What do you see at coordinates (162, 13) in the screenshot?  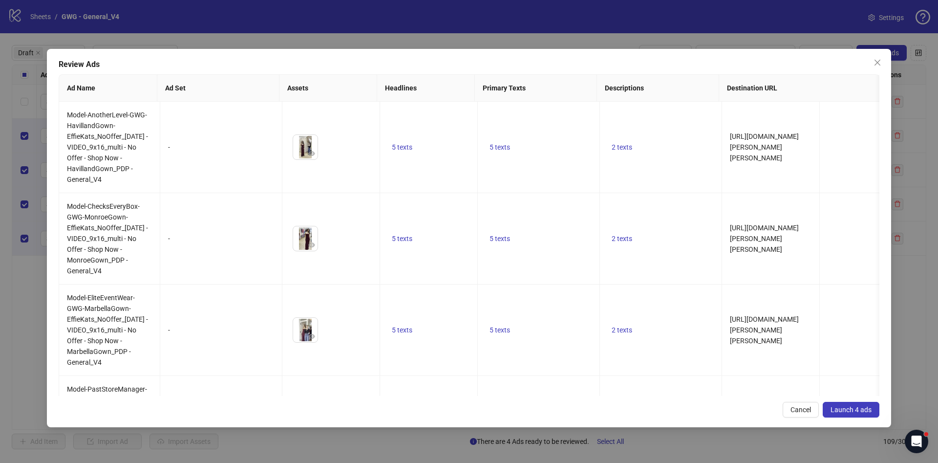 I see `button: Home` at bounding box center [162, 13].